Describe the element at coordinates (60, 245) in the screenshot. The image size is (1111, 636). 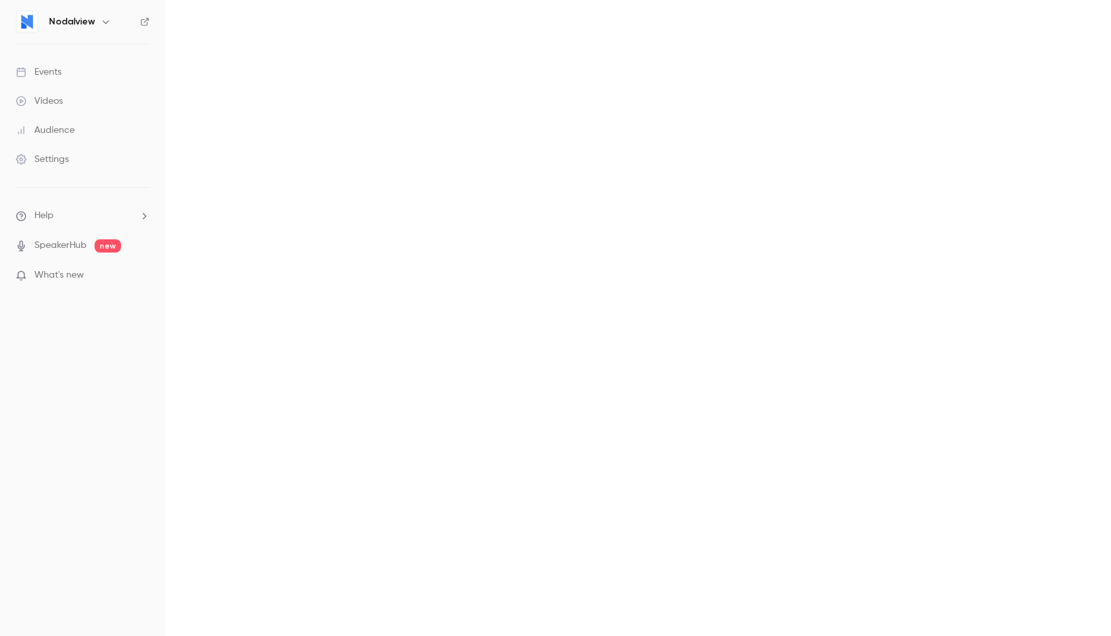
I see `a: SpeakerHub` at that location.